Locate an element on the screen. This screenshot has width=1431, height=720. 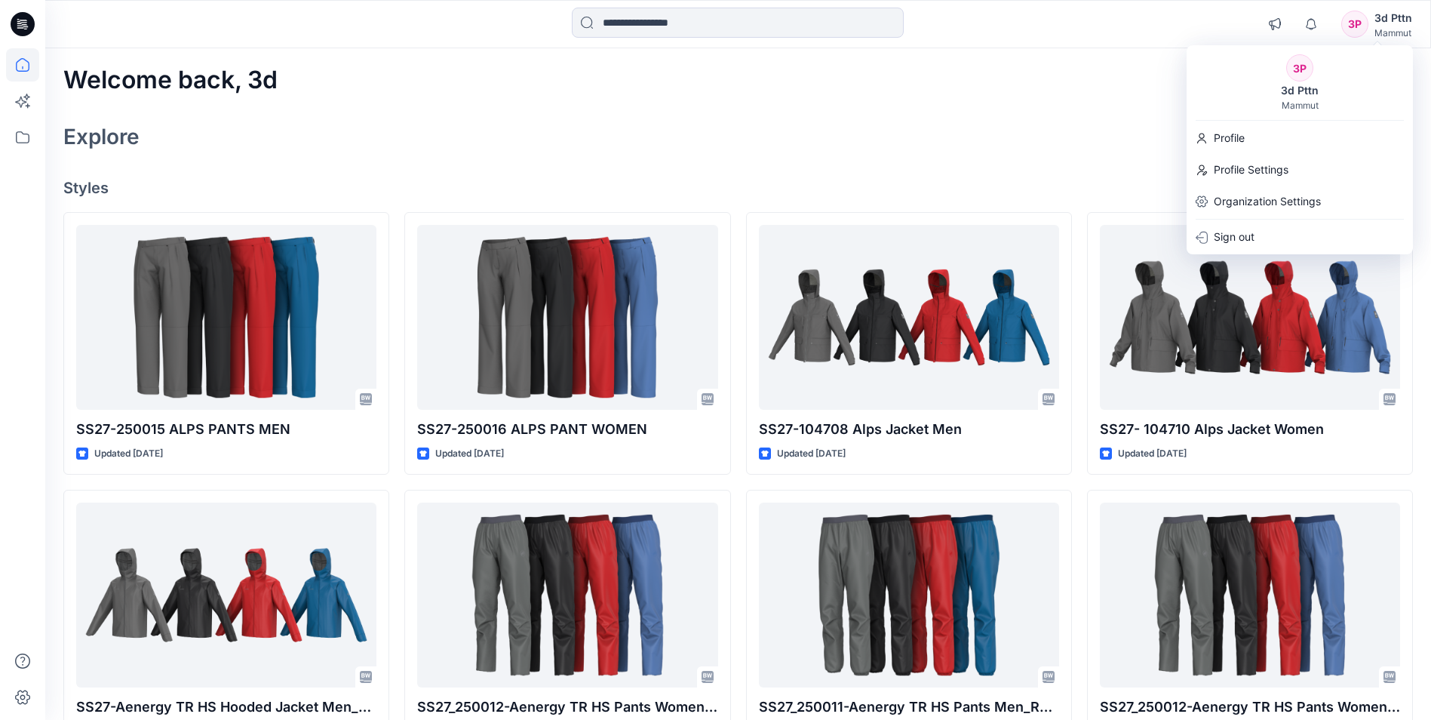
a: SS27-Aenergy TR HS Hooded Jacket Men_REVIESD is located at coordinates (226, 595).